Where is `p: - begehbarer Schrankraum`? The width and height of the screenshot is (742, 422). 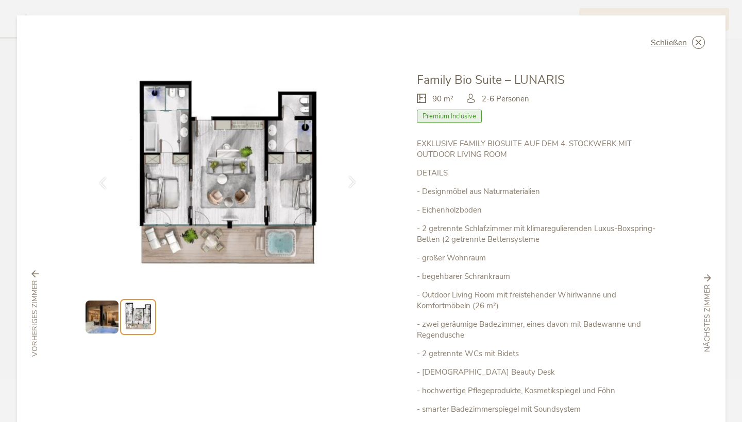 p: - begehbarer Schrankraum is located at coordinates (537, 277).